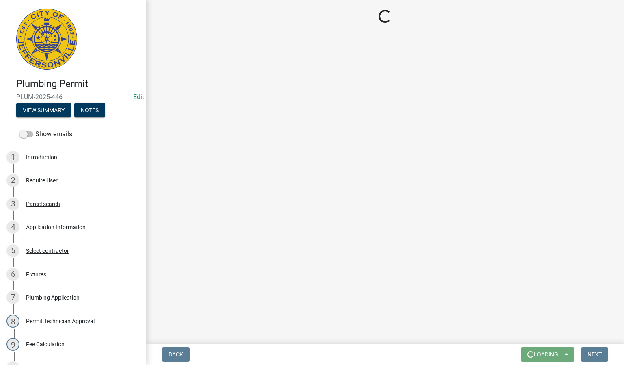 The height and width of the screenshot is (365, 624). I want to click on label: Show emails, so click(46, 134).